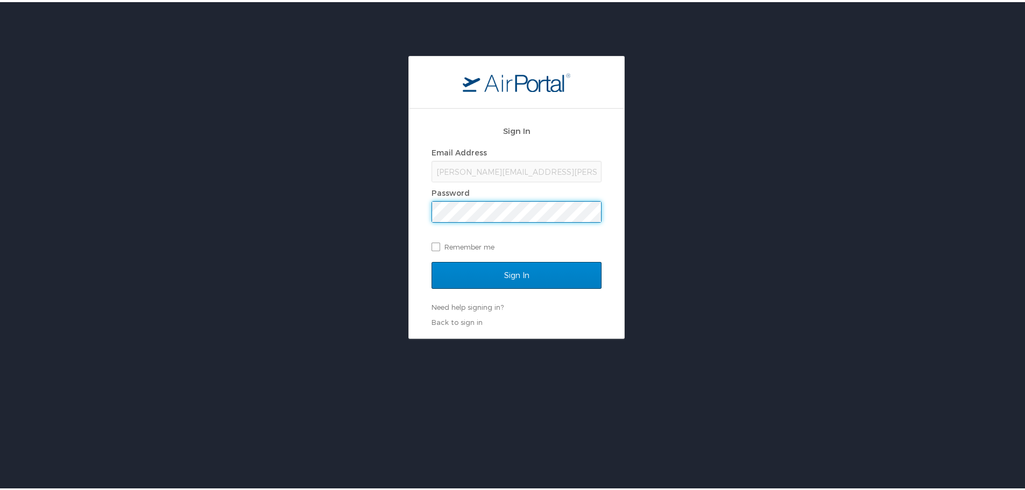 The height and width of the screenshot is (490, 1025). I want to click on h2: Sign In, so click(517, 129).